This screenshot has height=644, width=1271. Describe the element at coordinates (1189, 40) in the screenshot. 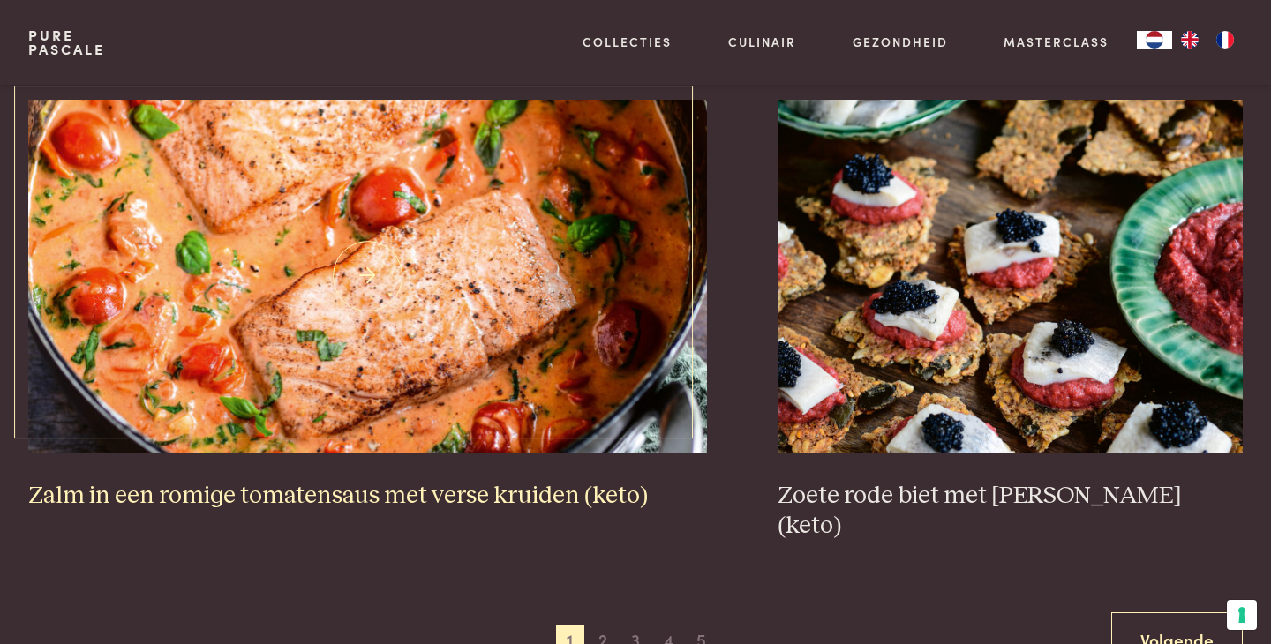

I see `aside: Language selected: Nederlands` at that location.